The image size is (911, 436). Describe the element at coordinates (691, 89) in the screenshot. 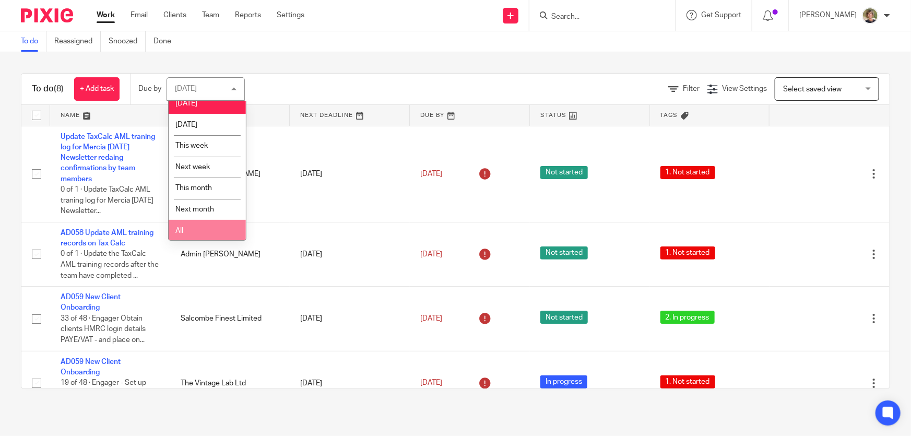

I see `span: Filter` at that location.